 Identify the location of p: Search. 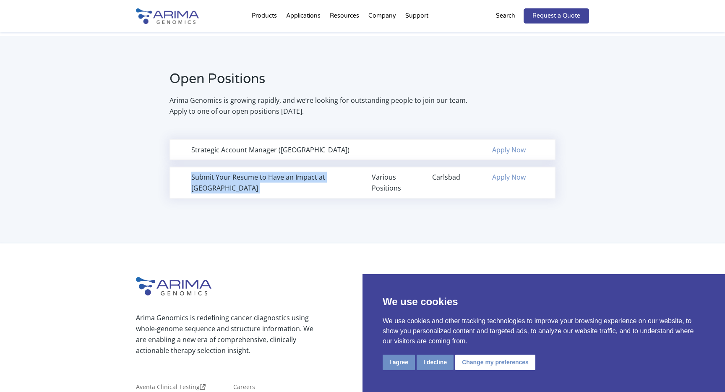
(506, 16).